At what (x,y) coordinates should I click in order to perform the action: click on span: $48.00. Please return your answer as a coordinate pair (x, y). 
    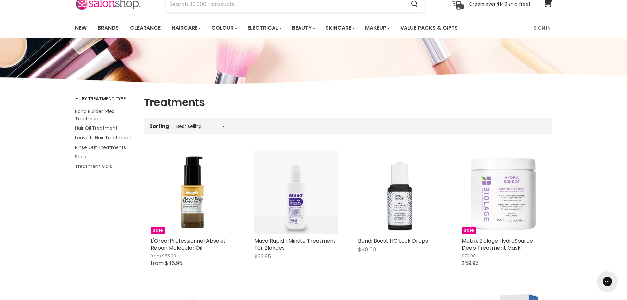
    Looking at the image, I should click on (367, 249).